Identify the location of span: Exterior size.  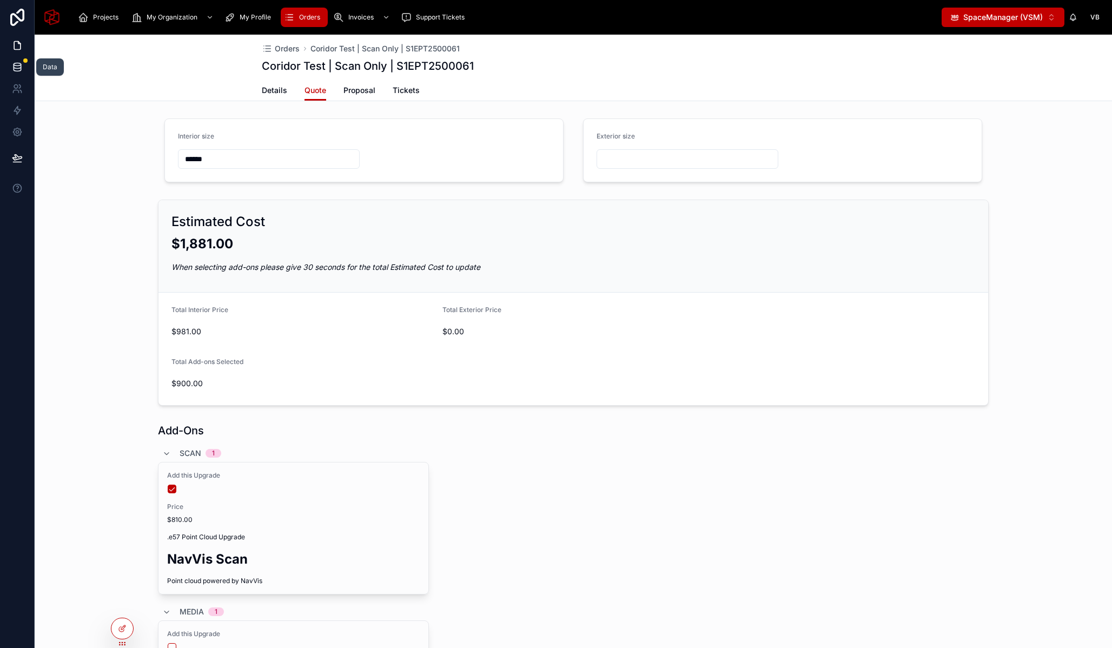
(616, 136).